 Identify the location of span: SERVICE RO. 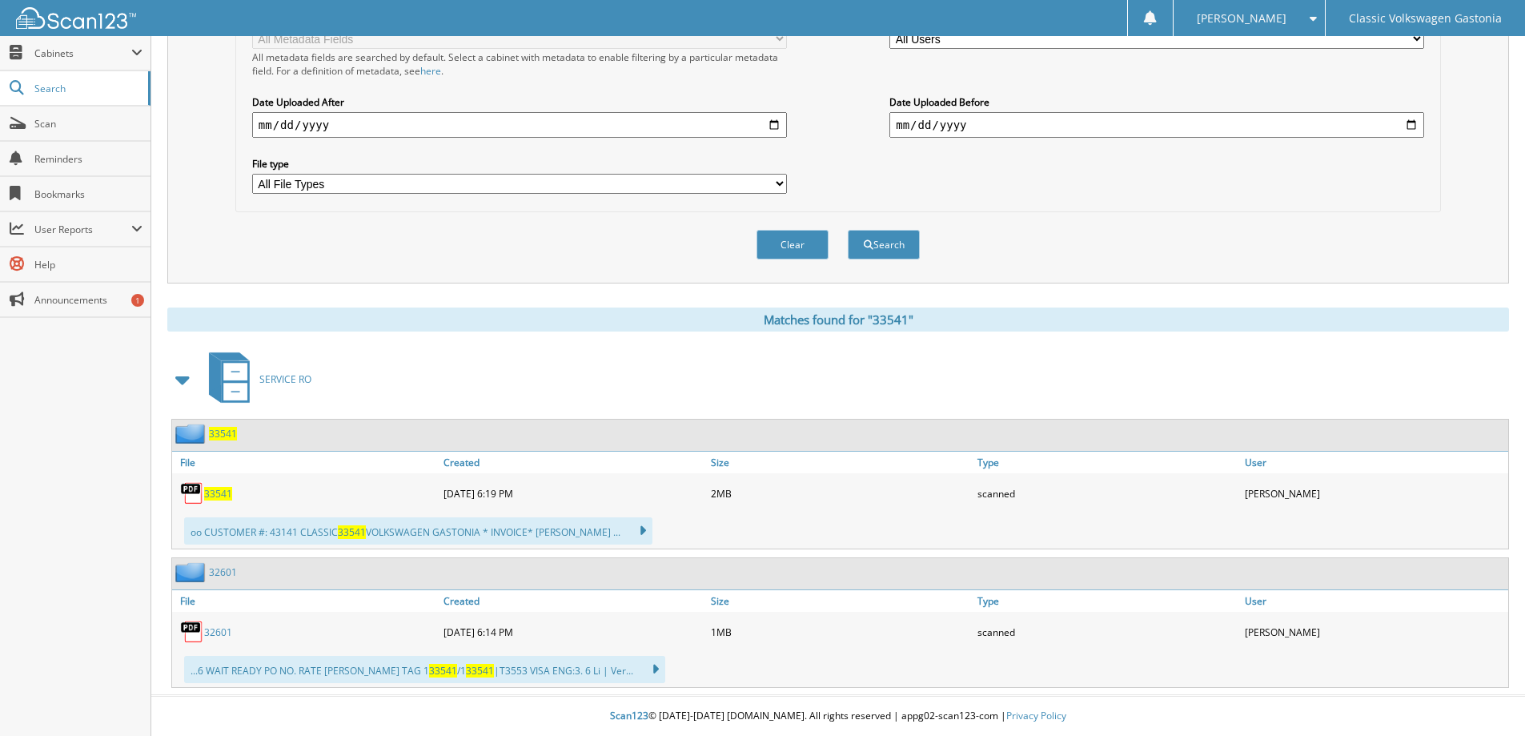
(285, 379).